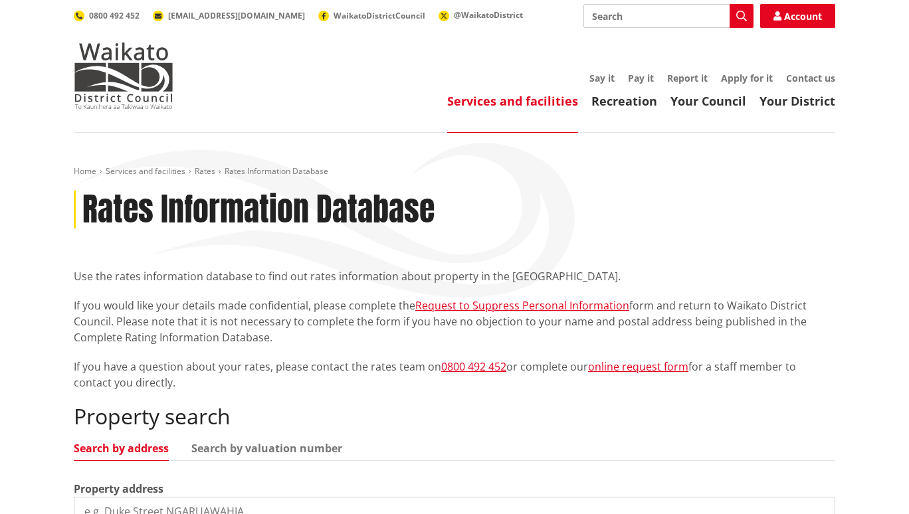 The image size is (909, 514). Describe the element at coordinates (798, 101) in the screenshot. I see `a: Your District` at that location.